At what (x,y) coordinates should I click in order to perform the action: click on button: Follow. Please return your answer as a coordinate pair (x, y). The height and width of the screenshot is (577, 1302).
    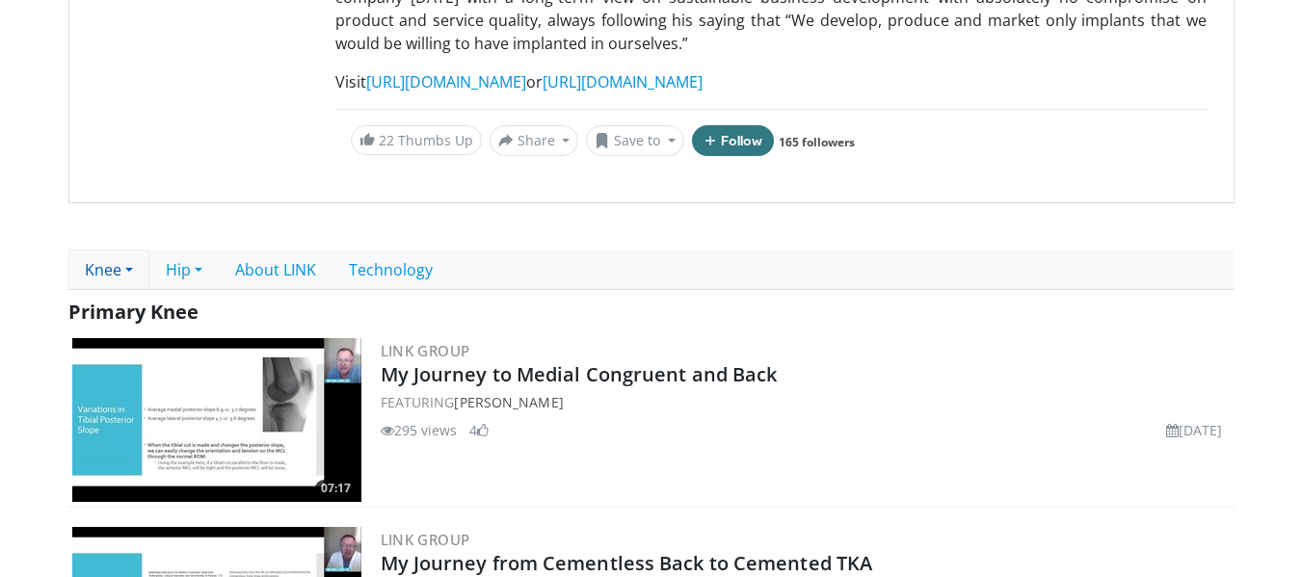
    Looking at the image, I should click on (734, 141).